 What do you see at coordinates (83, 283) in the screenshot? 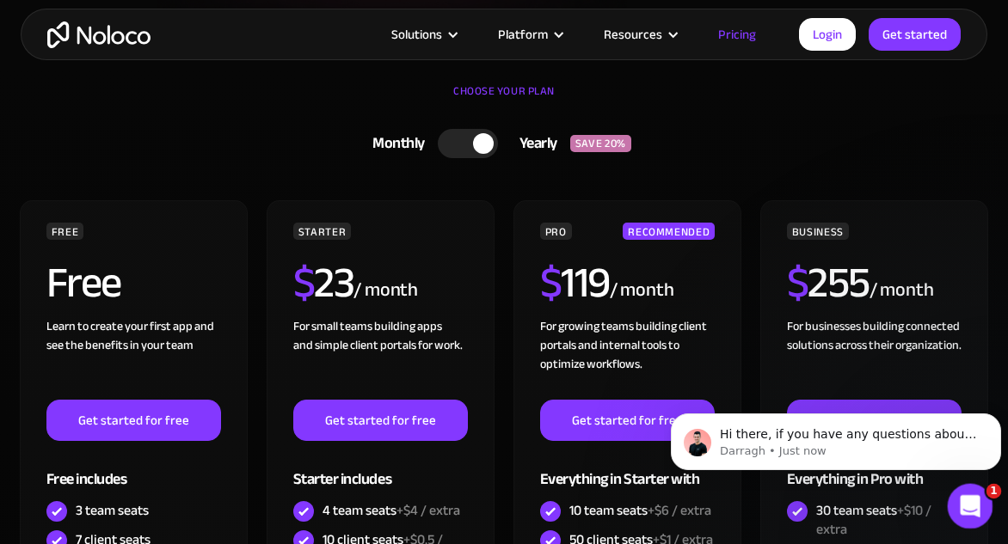
I see `h2: Free` at bounding box center [83, 283].